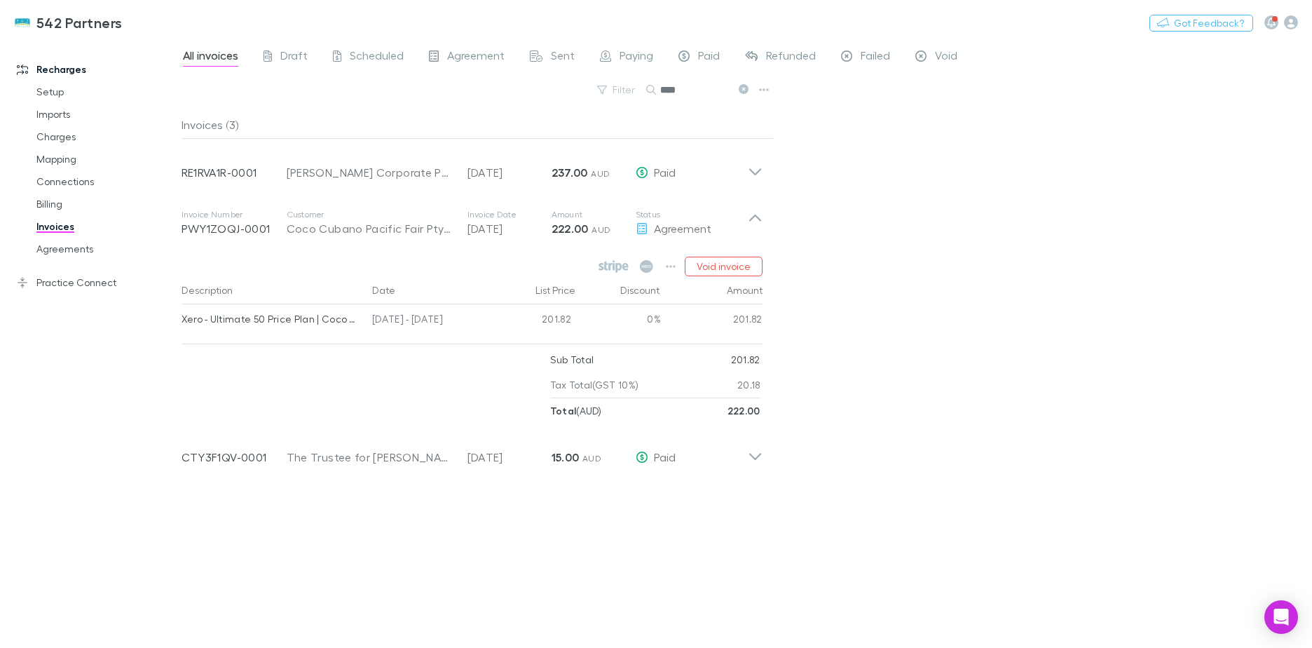 The width and height of the screenshot is (1312, 648). Describe the element at coordinates (692, 215) in the screenshot. I see `p: Status` at that location.